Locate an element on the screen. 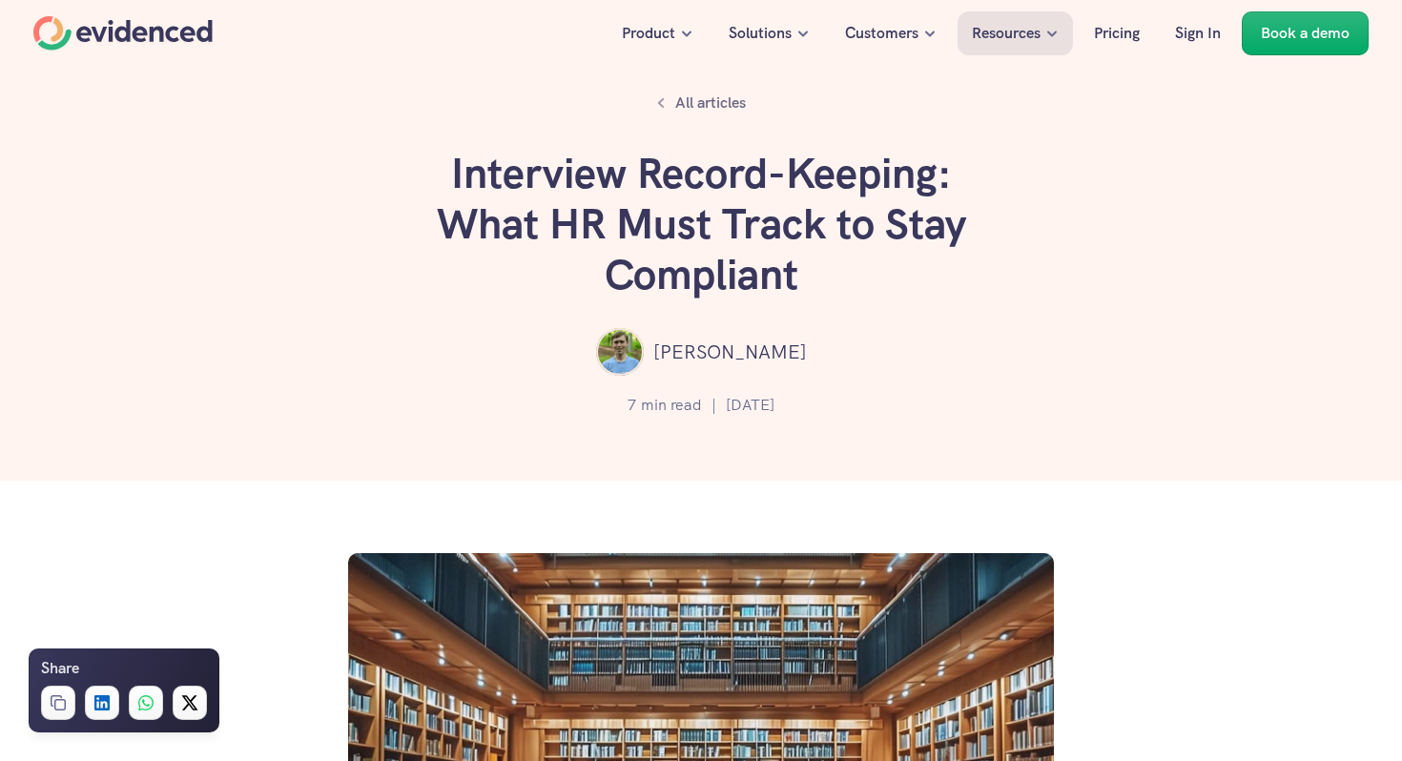 This screenshot has width=1402, height=761. p: Pricing is located at coordinates (1117, 33).